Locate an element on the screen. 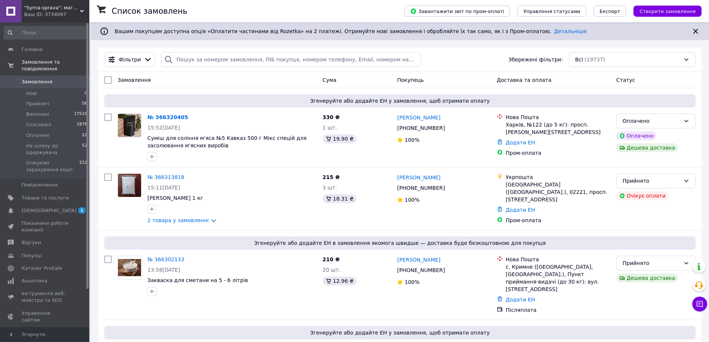  a: № 366302133 is located at coordinates (166, 260).